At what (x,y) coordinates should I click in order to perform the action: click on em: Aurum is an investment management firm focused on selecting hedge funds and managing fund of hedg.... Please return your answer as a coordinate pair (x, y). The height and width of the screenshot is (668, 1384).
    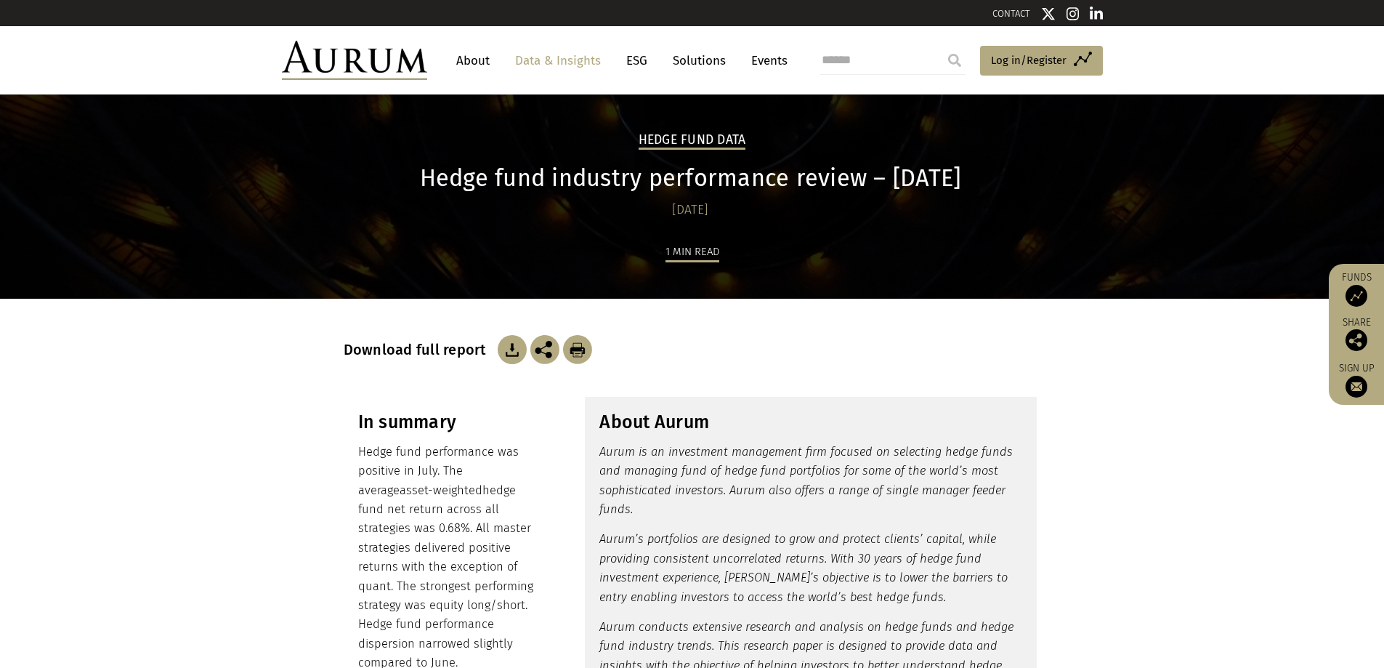
    Looking at the image, I should click on (806, 480).